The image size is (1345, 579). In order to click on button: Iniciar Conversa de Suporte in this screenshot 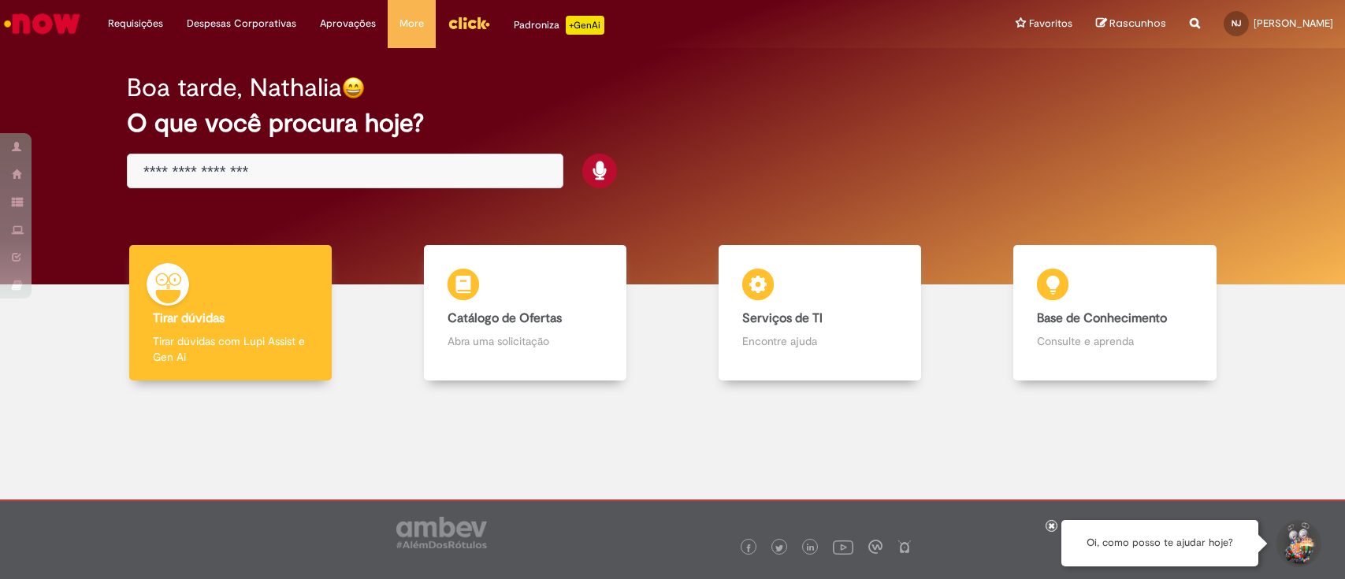, I will do `click(1297, 544)`.